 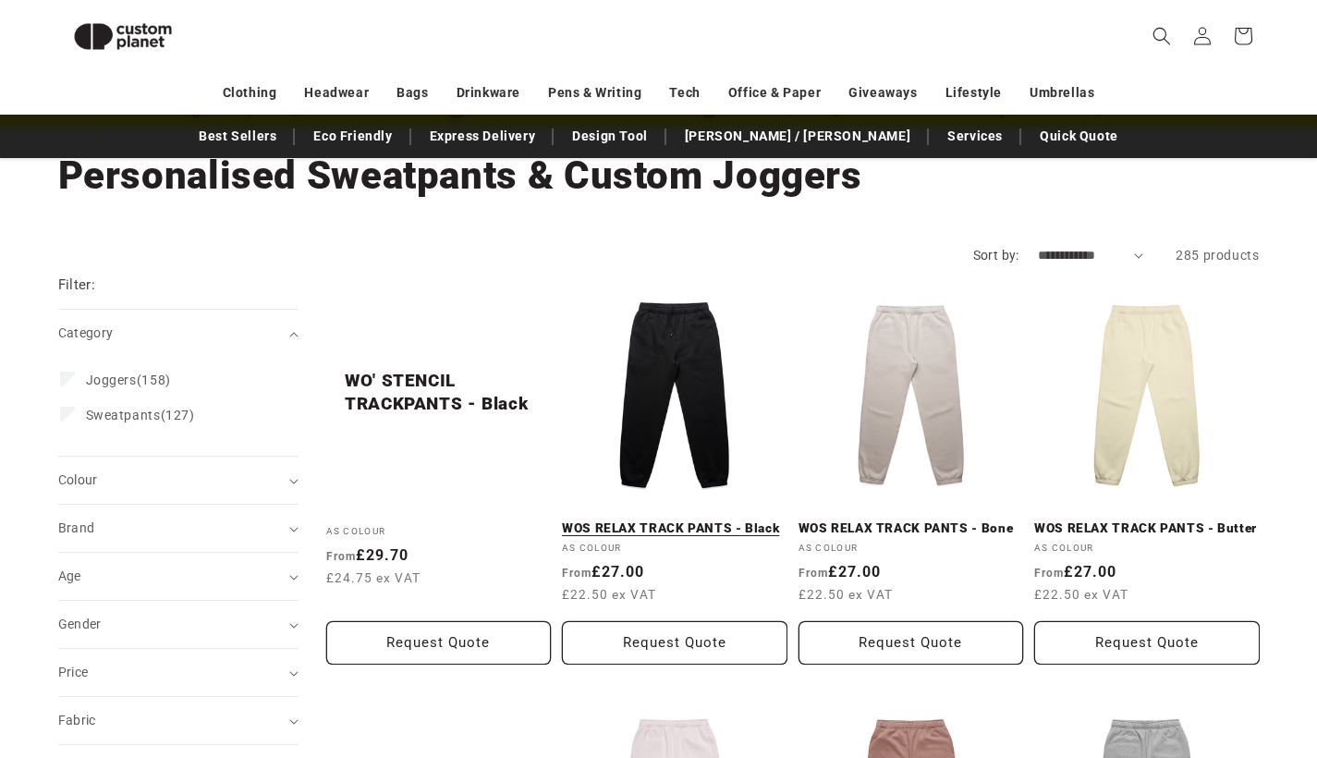 What do you see at coordinates (659, 176) in the screenshot?
I see `h1: Personalised Sweatpants & Custom Joggers` at bounding box center [659, 176].